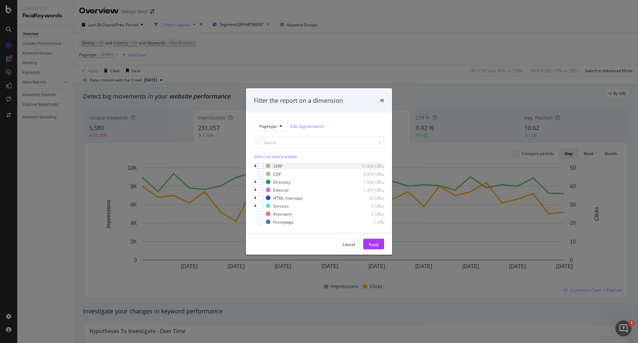 The width and height of the screenshot is (638, 343). Describe the element at coordinates (278, 165) in the screenshot. I see `div: SERP` at that location.